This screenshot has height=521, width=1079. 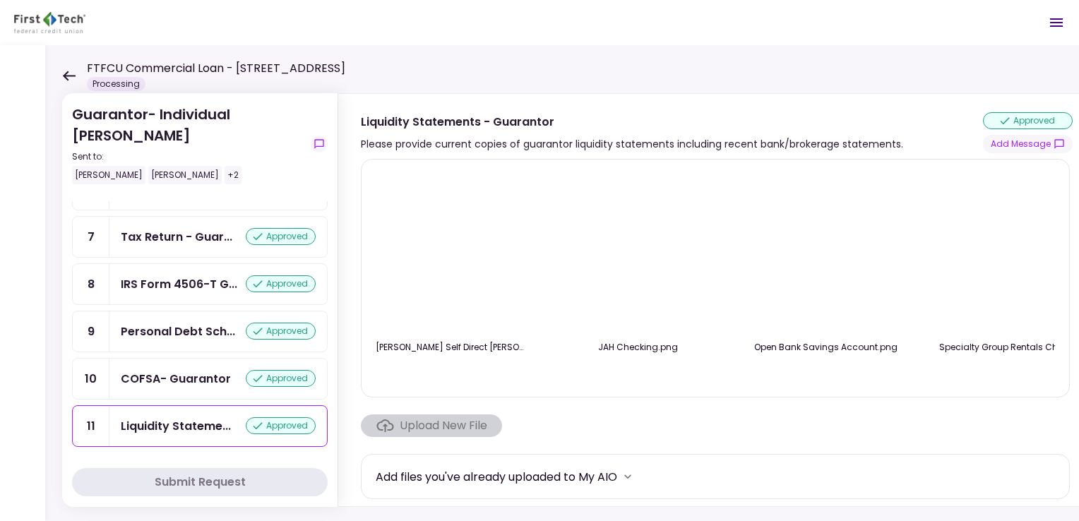 I want to click on a: 8IRS Form 4506-T Guarantorapproved, so click(x=200, y=284).